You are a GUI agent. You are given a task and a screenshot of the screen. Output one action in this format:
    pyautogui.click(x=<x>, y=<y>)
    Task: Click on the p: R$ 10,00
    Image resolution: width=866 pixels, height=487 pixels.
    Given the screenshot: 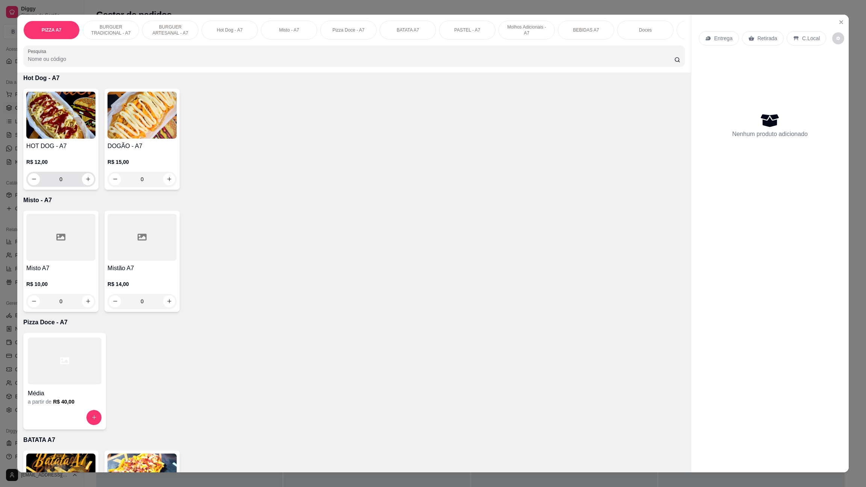 What is the action you would take?
    pyautogui.click(x=61, y=284)
    